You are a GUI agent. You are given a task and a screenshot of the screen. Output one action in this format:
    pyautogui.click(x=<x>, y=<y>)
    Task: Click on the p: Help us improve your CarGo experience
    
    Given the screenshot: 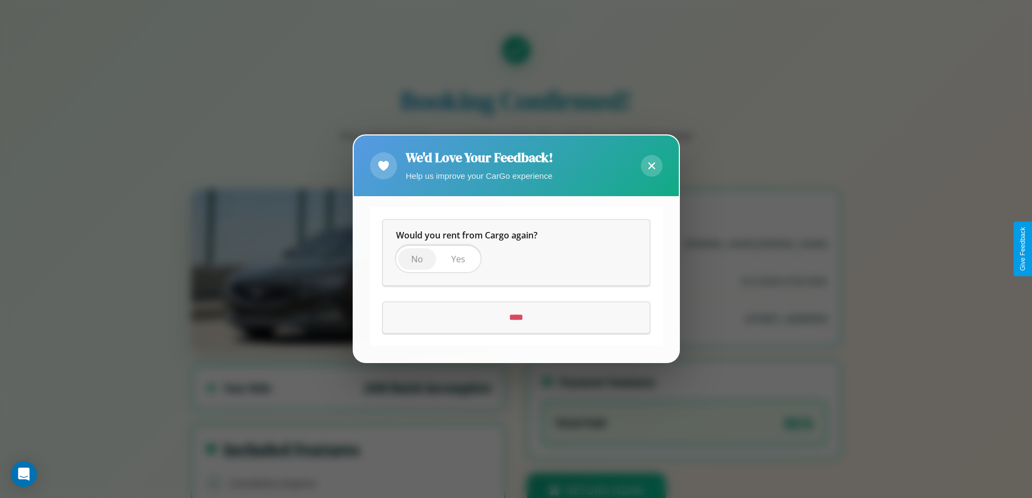 What is the action you would take?
    pyautogui.click(x=480, y=176)
    